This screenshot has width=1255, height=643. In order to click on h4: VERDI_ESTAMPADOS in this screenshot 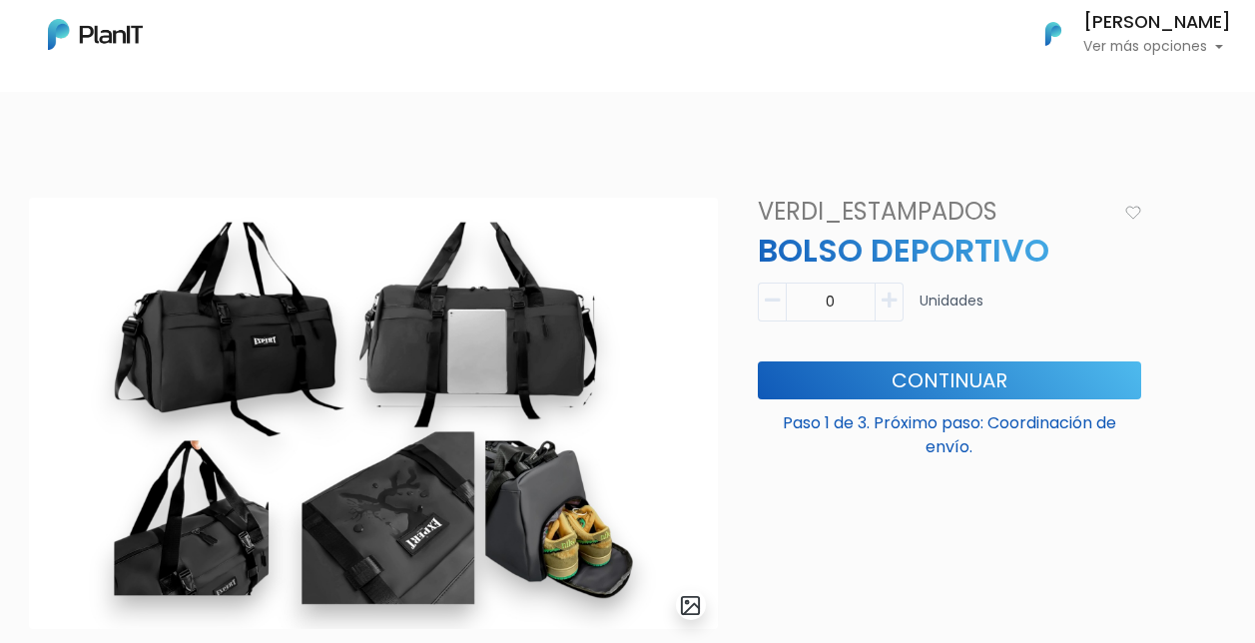, I will do `click(933, 212)`.